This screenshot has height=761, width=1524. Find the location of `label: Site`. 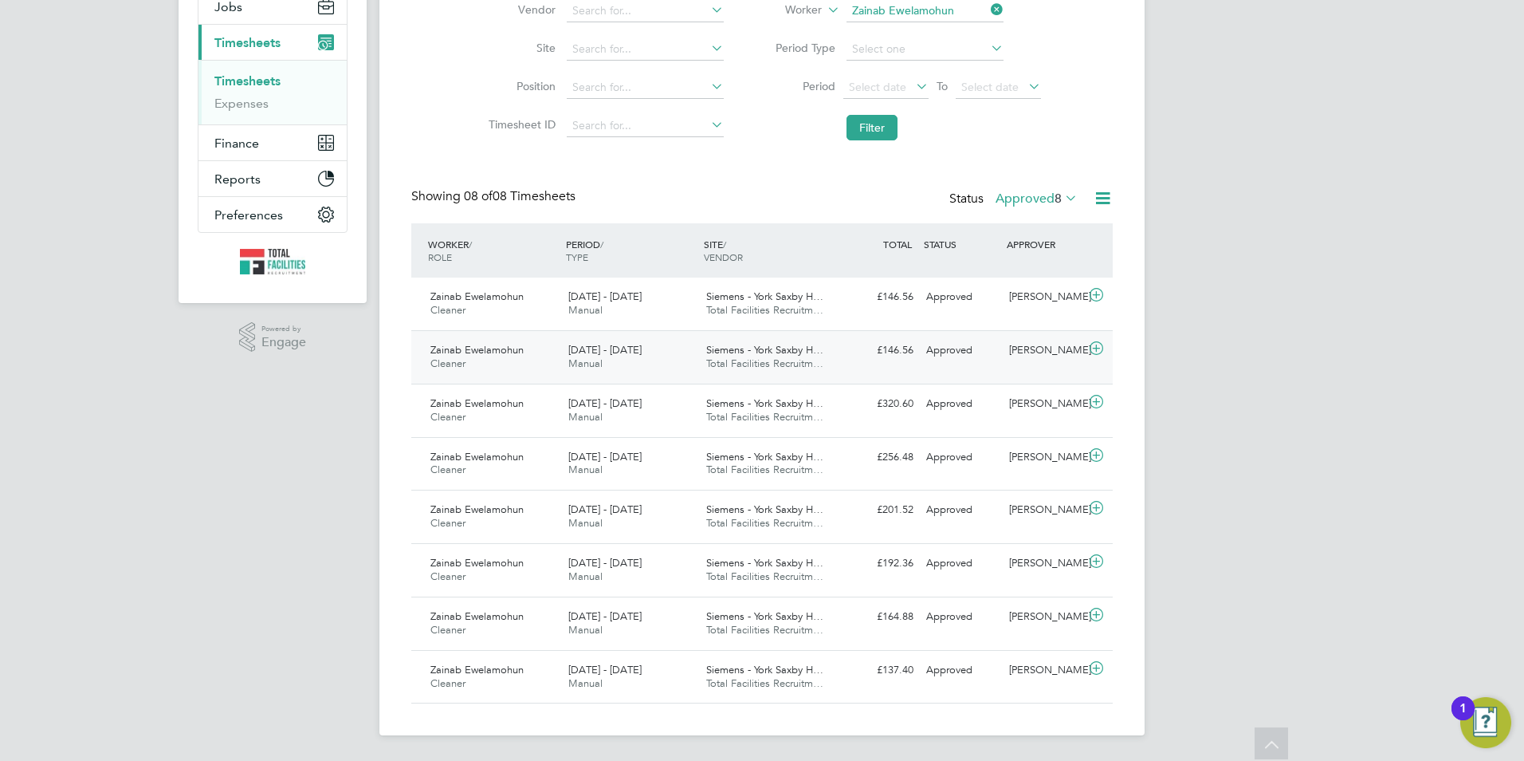

label: Site is located at coordinates (520, 48).